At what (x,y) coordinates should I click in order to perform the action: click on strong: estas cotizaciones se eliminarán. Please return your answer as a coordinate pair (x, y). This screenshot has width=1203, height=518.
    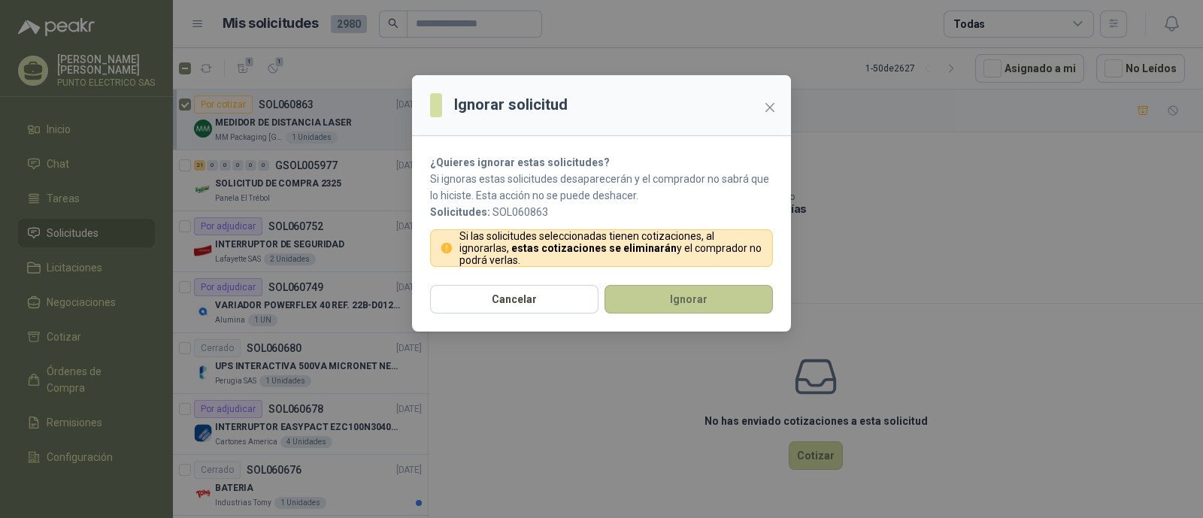
    Looking at the image, I should click on (594, 248).